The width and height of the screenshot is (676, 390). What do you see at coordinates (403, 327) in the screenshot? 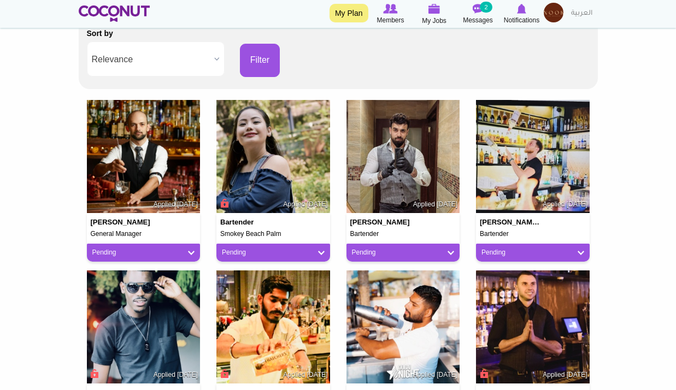
I see `img: Nitin Chhibber's picture` at bounding box center [403, 327].